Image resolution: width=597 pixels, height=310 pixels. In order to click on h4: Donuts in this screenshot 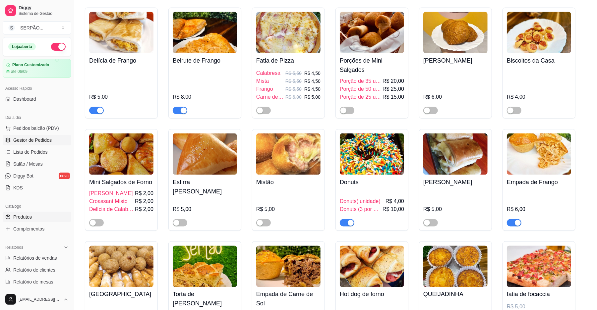, I will do `click(372, 182)`.